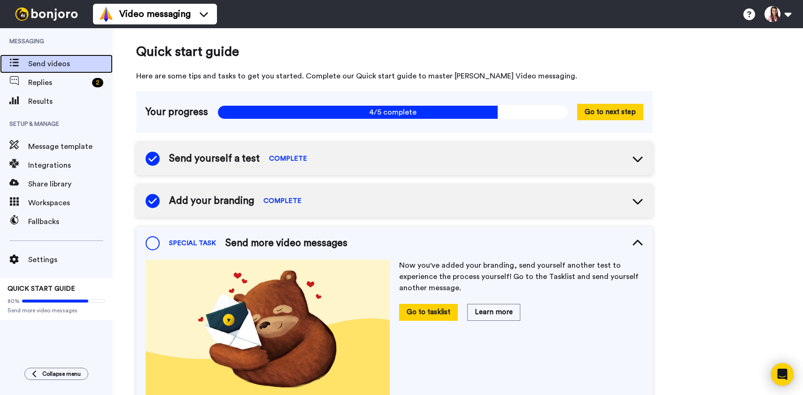 The height and width of the screenshot is (395, 803). What do you see at coordinates (610, 112) in the screenshot?
I see `button: Go to next step` at bounding box center [610, 112].